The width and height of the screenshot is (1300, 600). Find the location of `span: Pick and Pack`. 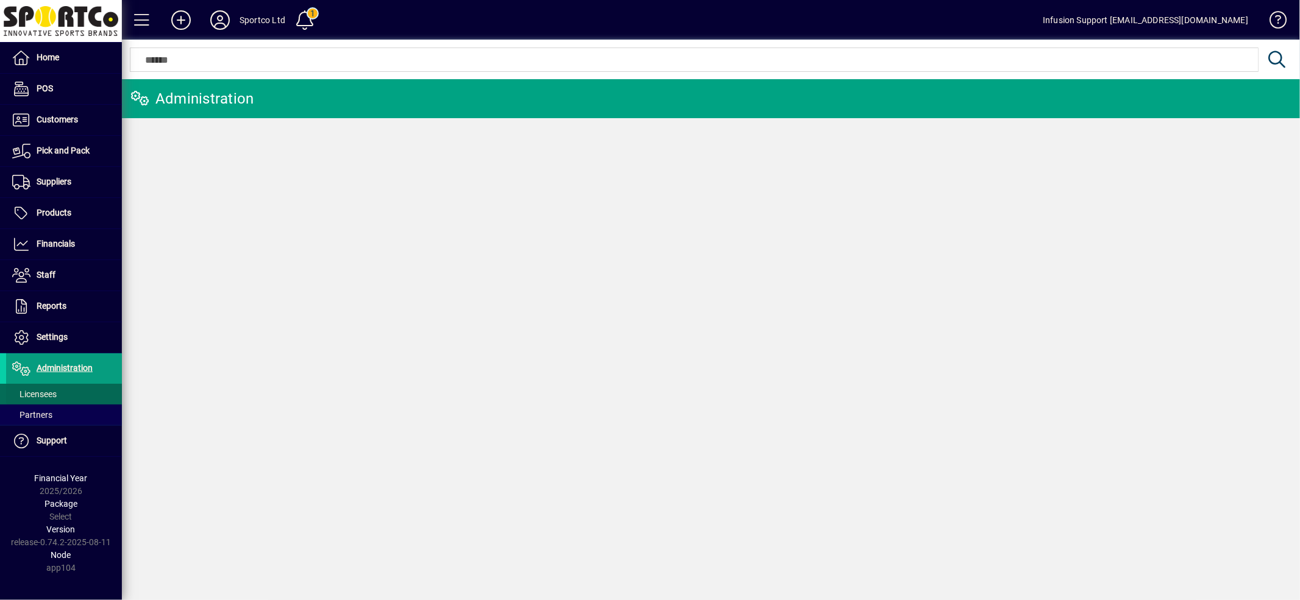

span: Pick and Pack is located at coordinates (63, 150).